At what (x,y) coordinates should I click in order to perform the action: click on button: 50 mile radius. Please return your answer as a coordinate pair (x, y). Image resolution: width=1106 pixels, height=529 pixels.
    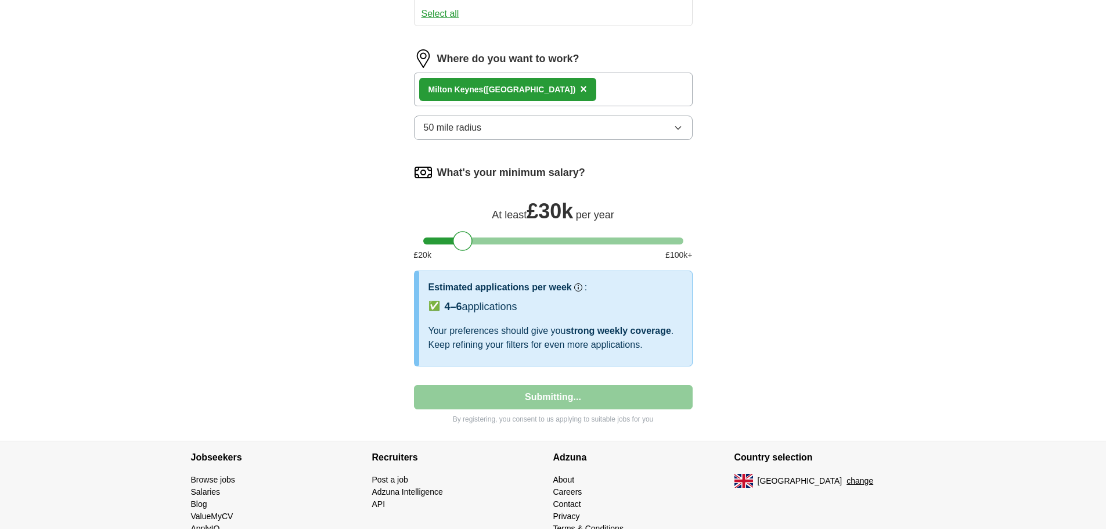
    Looking at the image, I should click on (553, 128).